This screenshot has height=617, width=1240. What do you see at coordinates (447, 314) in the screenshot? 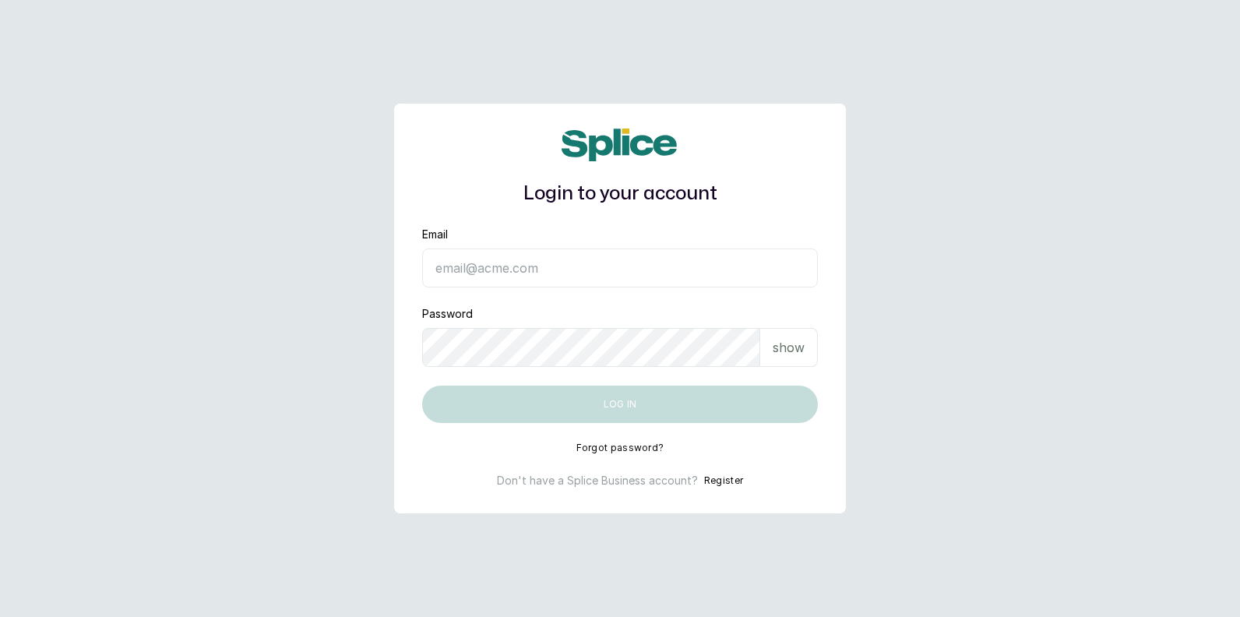
I see `label: Password` at bounding box center [447, 314].